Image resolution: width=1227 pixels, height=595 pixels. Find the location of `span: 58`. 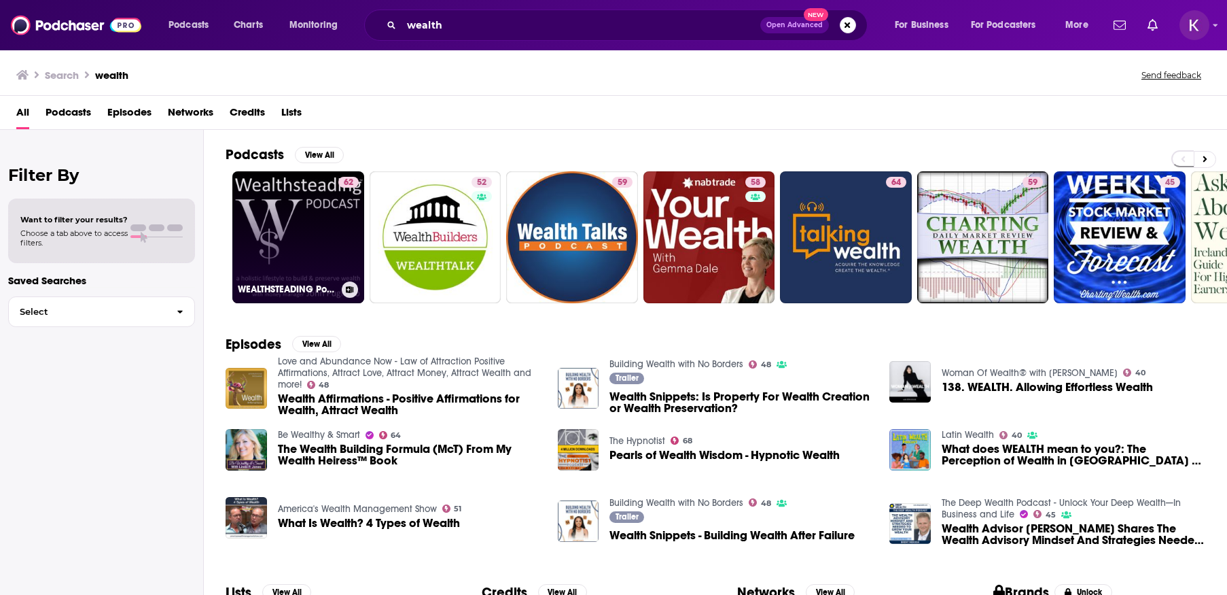

span: 58 is located at coordinates (756, 183).